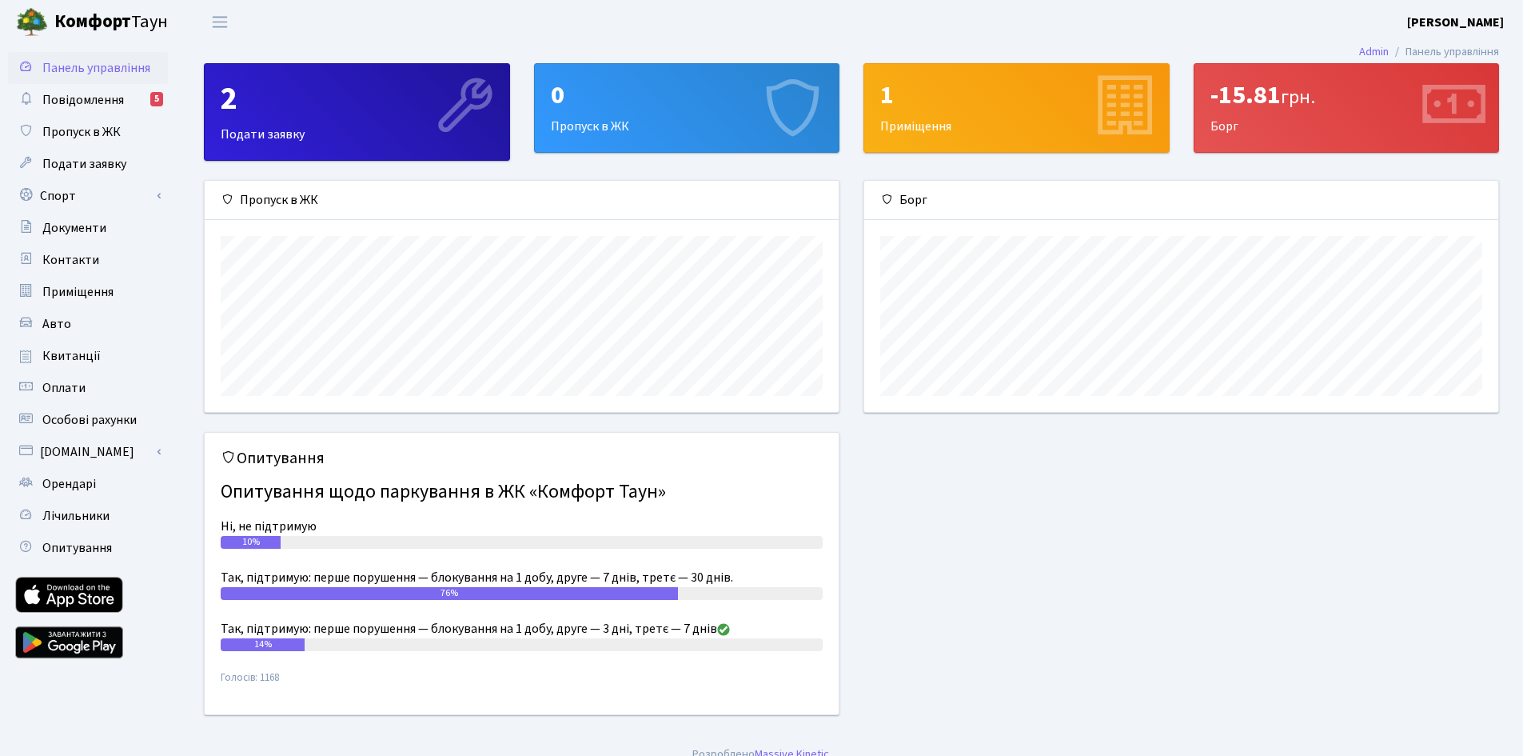 The image size is (1523, 756). What do you see at coordinates (88, 420) in the screenshot?
I see `a: Особові рахунки` at bounding box center [88, 420].